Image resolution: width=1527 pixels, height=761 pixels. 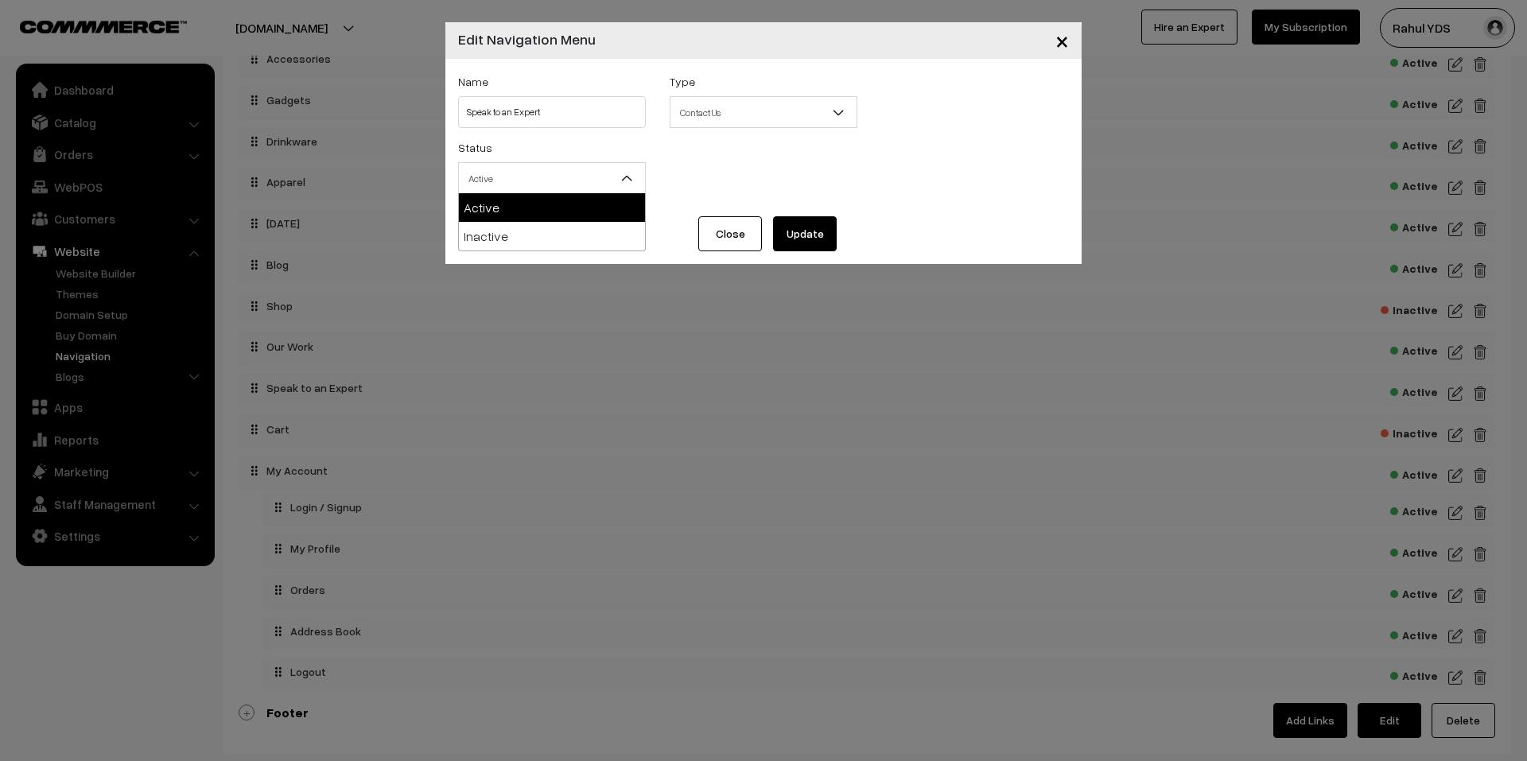 I want to click on li: Inactive, so click(x=552, y=236).